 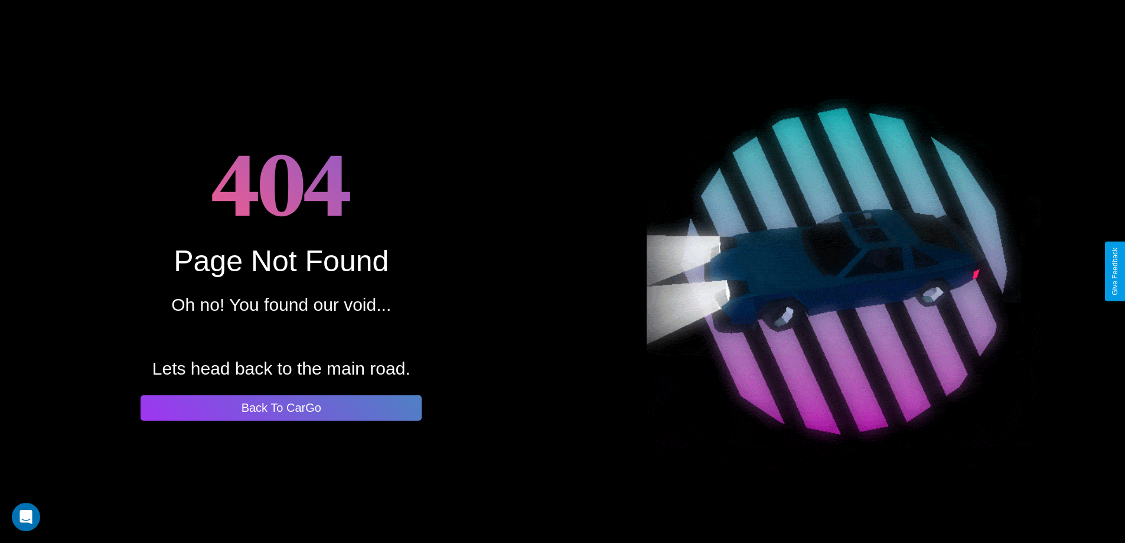 I want to click on div: Page Not Found, so click(x=281, y=261).